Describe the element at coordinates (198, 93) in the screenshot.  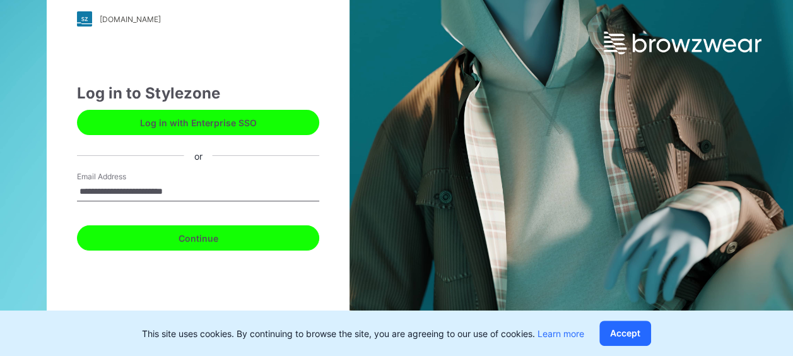
I see `div: Log in to Stylezone` at that location.